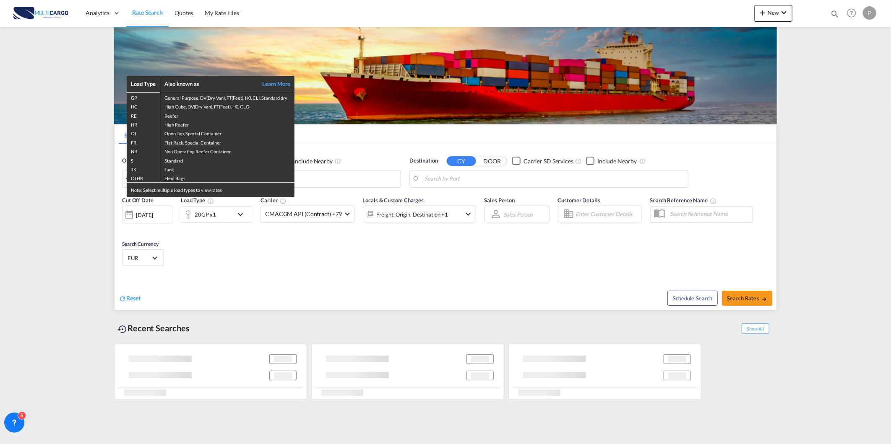 Image resolution: width=891 pixels, height=444 pixels. Describe the element at coordinates (143, 115) in the screenshot. I see `td: RE` at that location.